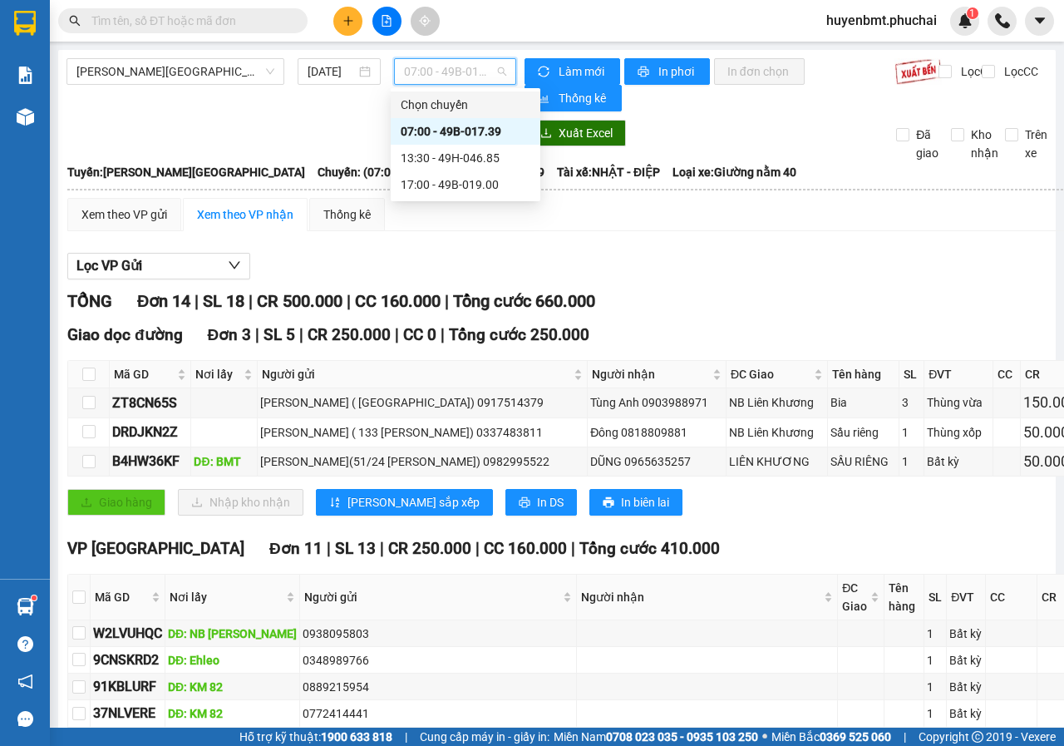  Describe the element at coordinates (348, 21) in the screenshot. I see `span: plus` at that location.